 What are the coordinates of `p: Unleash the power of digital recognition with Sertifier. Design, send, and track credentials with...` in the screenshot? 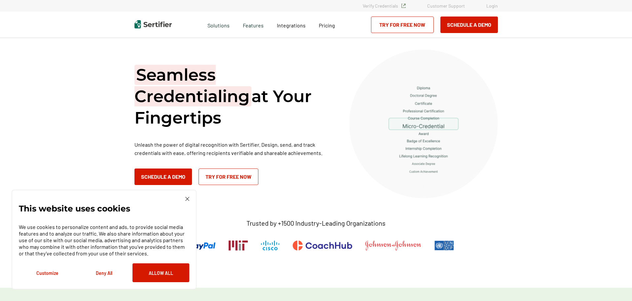 It's located at (234, 149).